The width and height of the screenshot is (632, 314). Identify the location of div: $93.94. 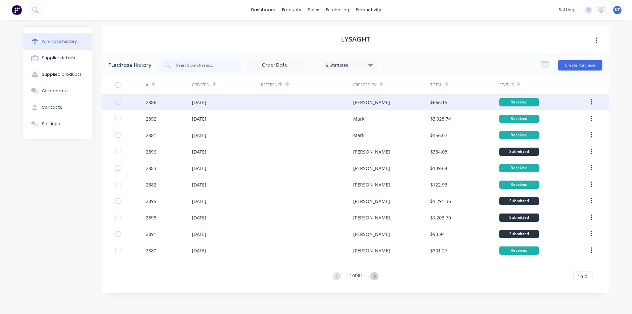
(438, 234).